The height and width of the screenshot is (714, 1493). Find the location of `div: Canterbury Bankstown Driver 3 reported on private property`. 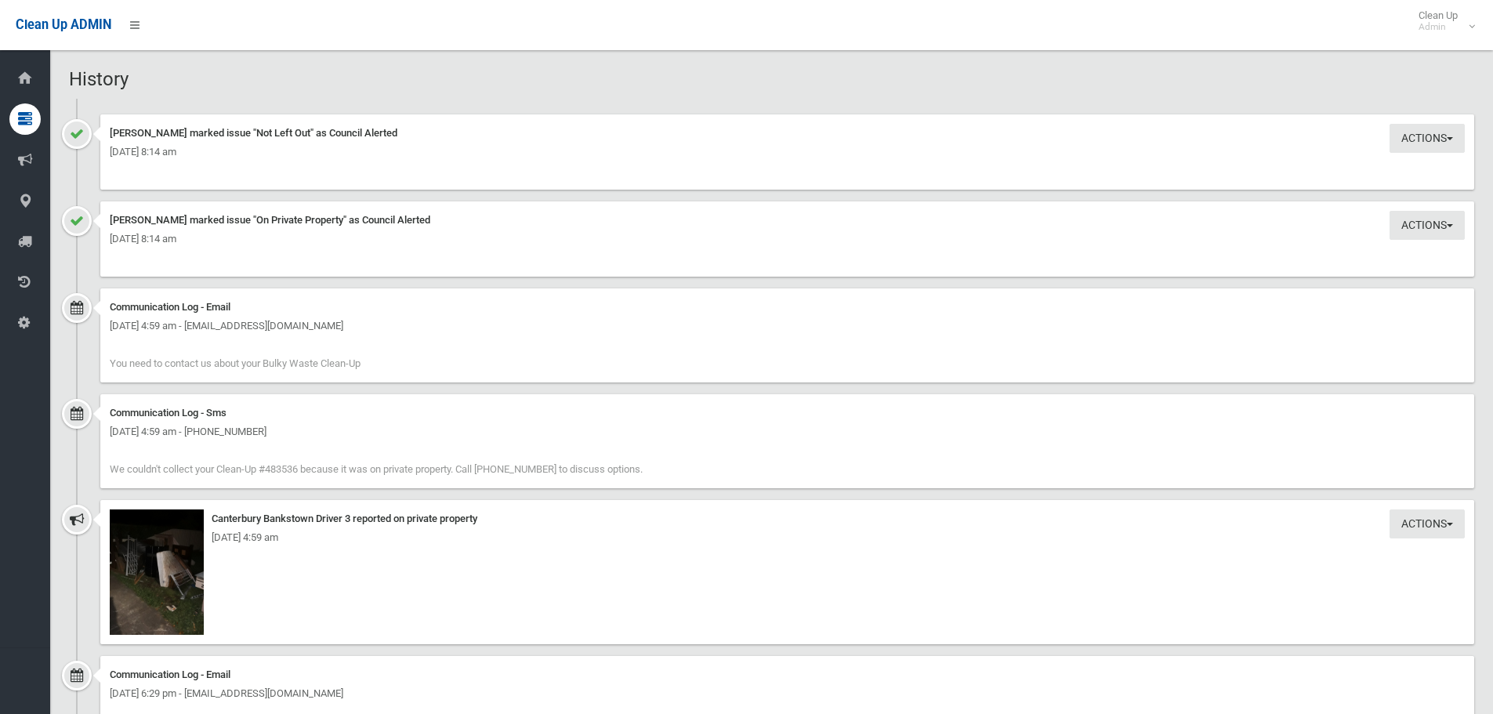

div: Canterbury Bankstown Driver 3 reported on private property is located at coordinates (787, 519).